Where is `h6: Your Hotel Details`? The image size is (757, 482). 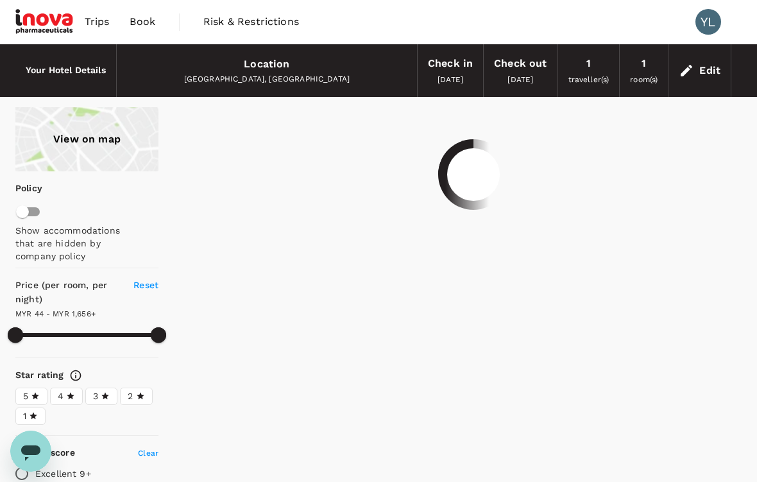
h6: Your Hotel Details is located at coordinates (65, 71).